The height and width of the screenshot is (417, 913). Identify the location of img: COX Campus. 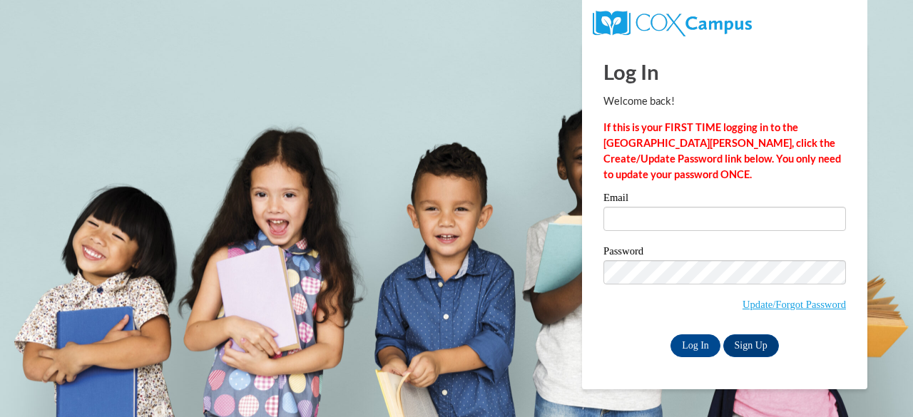
(672, 24).